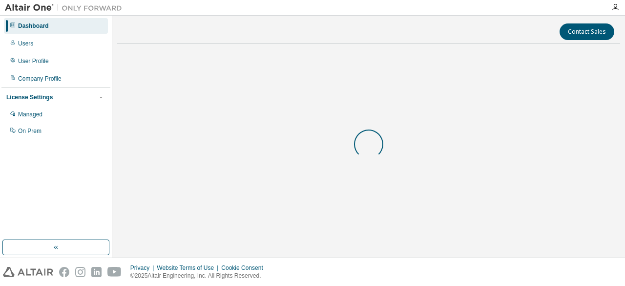 The height and width of the screenshot is (286, 625). What do you see at coordinates (245, 268) in the screenshot?
I see `div: Cookie Consent` at bounding box center [245, 268].